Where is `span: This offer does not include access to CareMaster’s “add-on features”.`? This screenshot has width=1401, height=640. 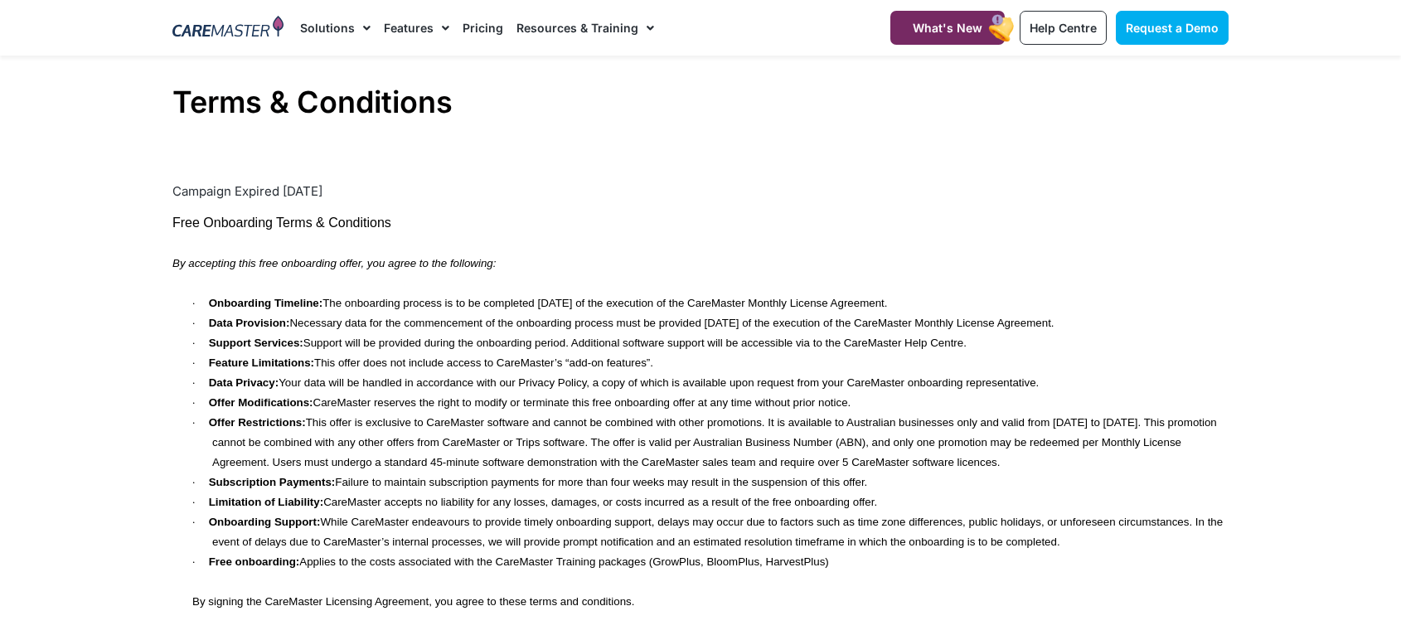 span: This offer does not include access to CareMaster’s “add-on features”. is located at coordinates (483, 362).